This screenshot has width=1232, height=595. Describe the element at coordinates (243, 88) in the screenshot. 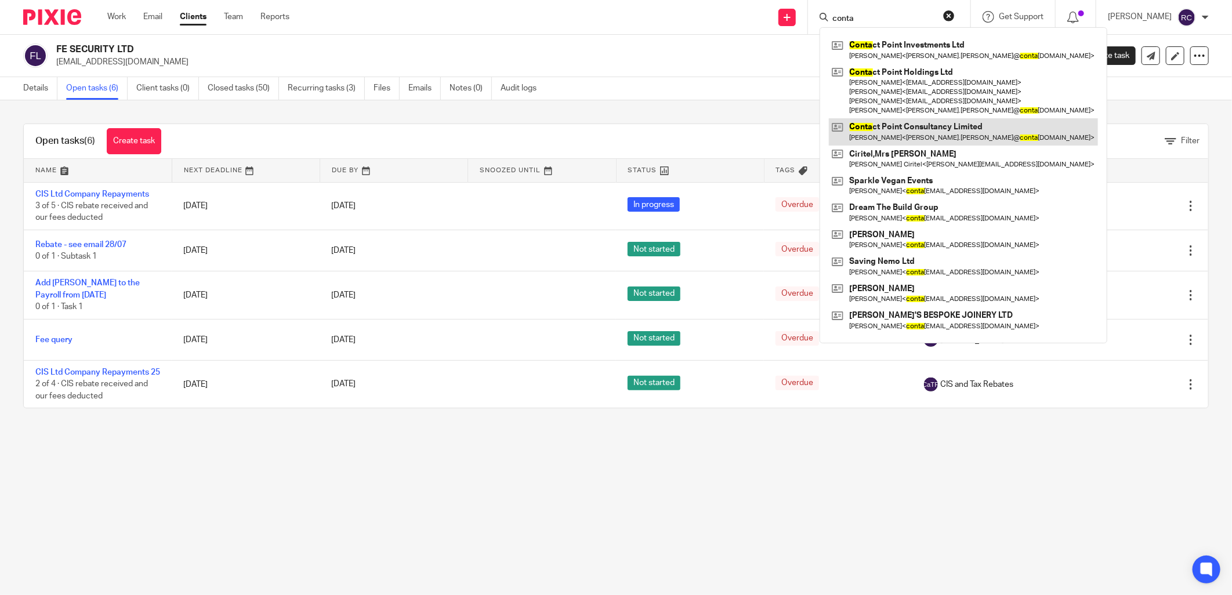

I see `a: Closed tasks (50)` at that location.